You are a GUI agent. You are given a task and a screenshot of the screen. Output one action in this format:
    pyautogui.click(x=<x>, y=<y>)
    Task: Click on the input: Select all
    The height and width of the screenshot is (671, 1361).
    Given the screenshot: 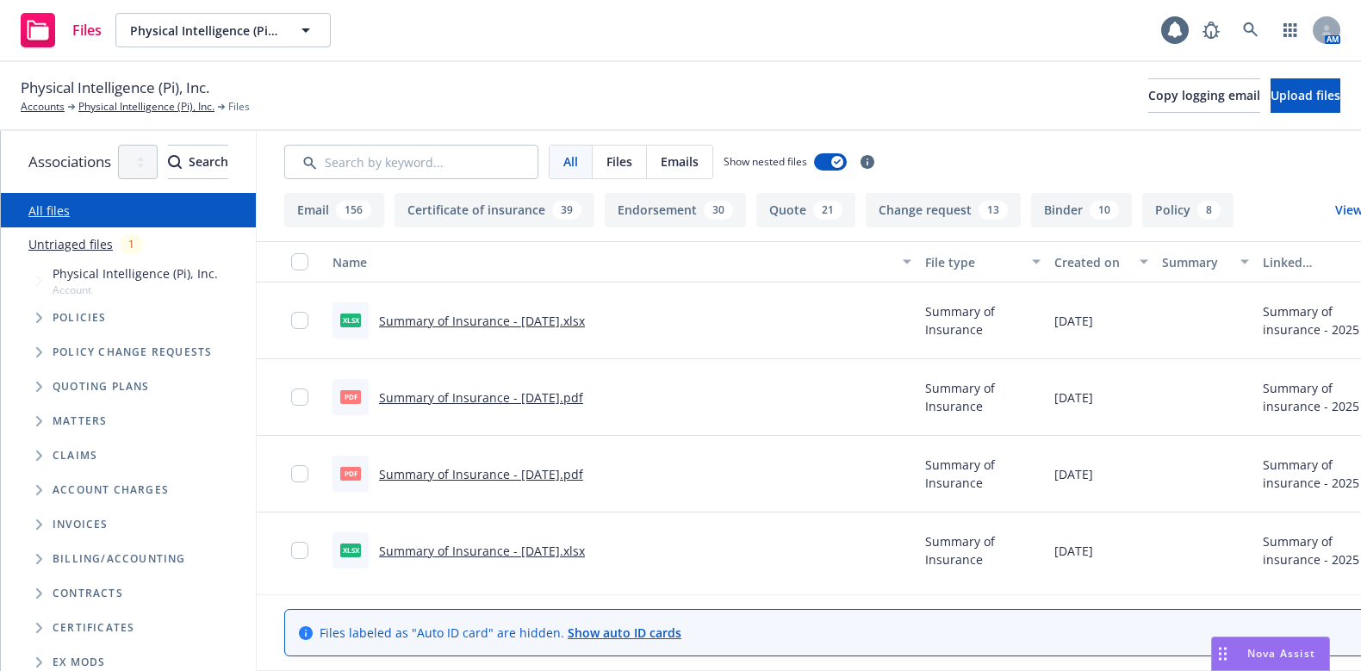 What is the action you would take?
    pyautogui.click(x=300, y=262)
    